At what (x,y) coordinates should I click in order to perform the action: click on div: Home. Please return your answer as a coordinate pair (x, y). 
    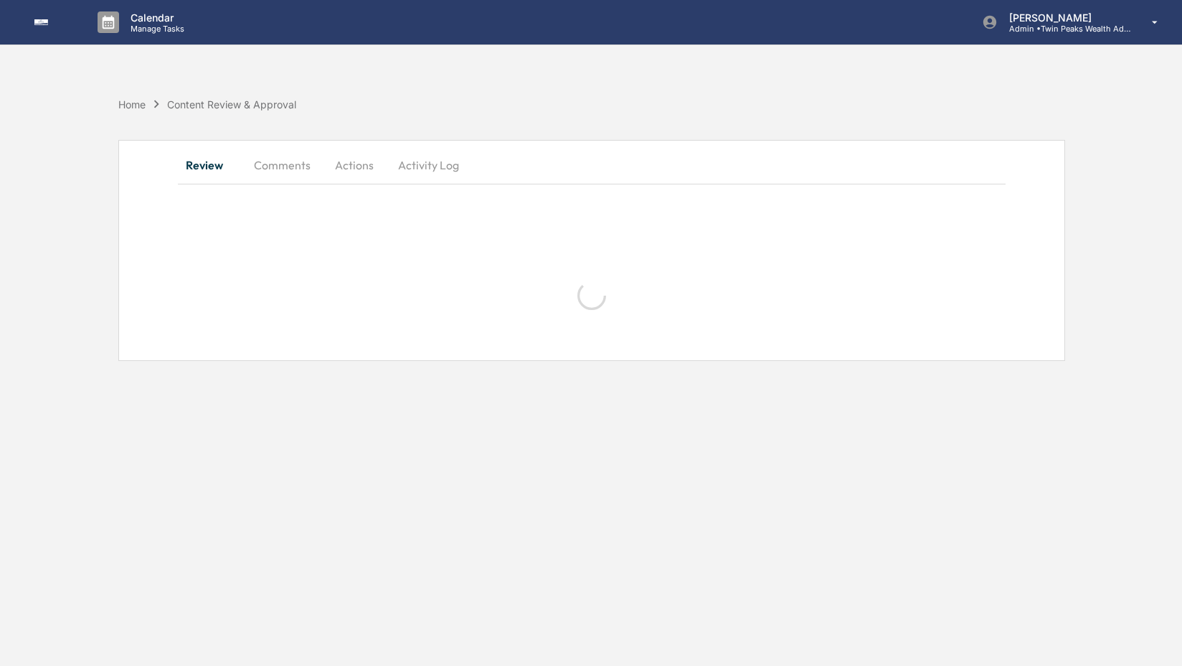
    Looking at the image, I should click on (132, 104).